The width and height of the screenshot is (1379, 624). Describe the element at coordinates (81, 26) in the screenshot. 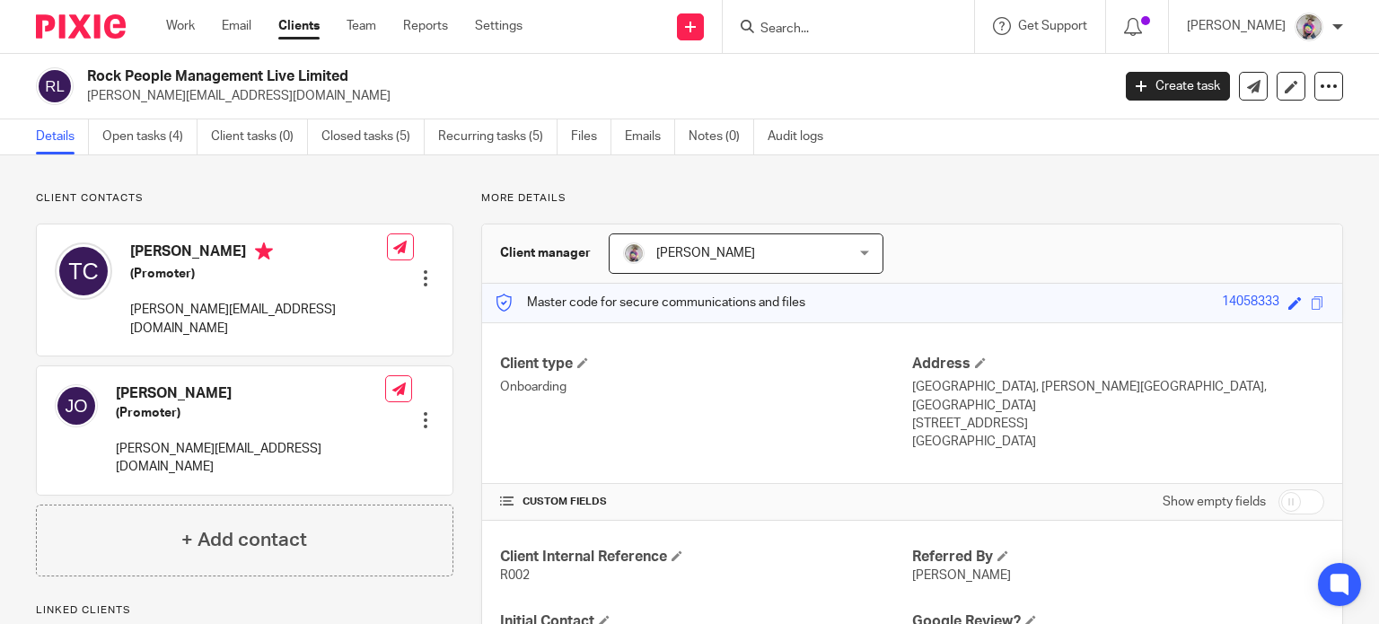

I see `img: Pixie` at that location.